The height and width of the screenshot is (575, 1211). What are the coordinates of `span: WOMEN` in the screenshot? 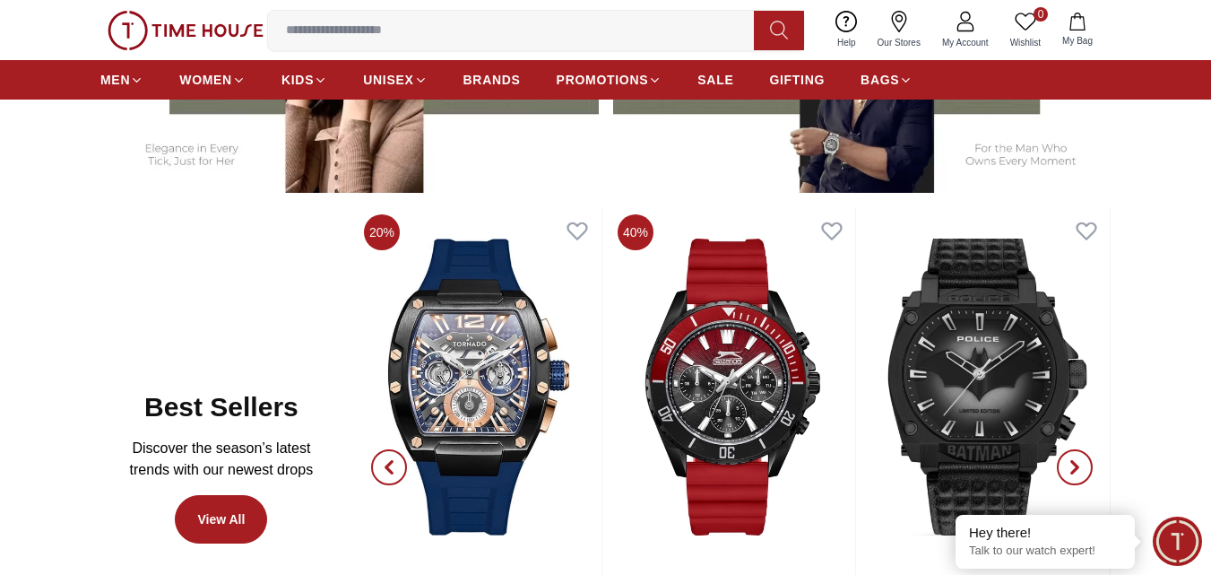 It's located at (205, 80).